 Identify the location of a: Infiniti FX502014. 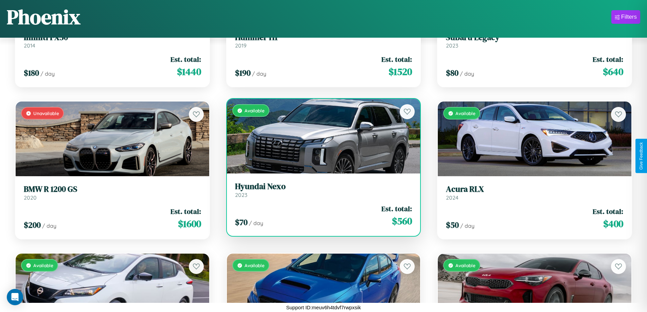
(112, 41).